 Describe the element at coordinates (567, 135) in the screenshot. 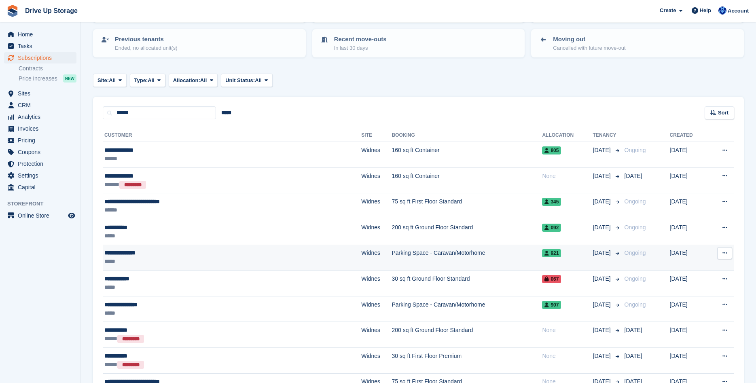

I see `th: Allocation` at that location.